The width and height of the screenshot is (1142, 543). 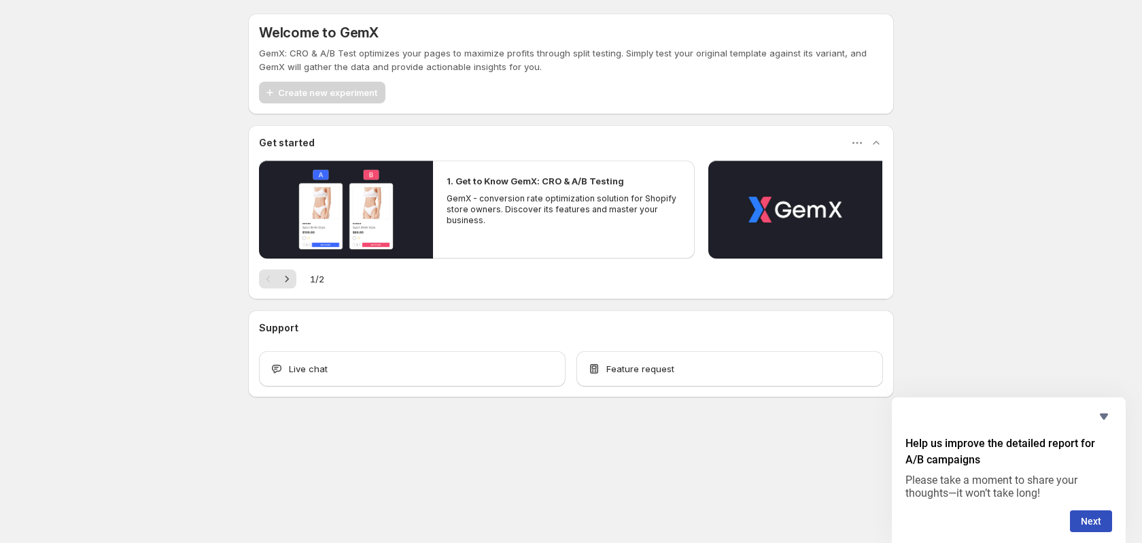 What do you see at coordinates (564, 209) in the screenshot?
I see `p: GemX - conversion rate optimization solution for Shopify store owners. Discover its features and ...` at bounding box center [564, 209].